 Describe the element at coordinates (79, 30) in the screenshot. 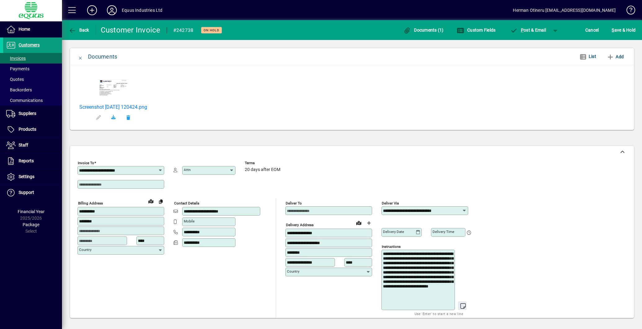

I see `app-page-header-button: Back` at that location.